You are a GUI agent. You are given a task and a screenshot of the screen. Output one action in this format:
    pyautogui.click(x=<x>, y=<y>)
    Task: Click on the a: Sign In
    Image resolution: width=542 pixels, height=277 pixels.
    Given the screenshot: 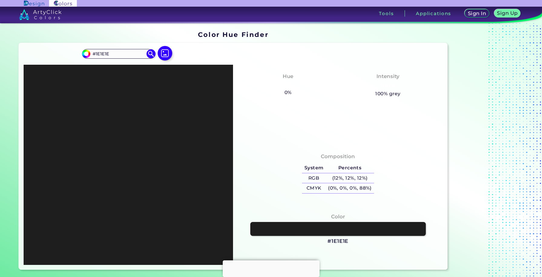 What is the action you would take?
    pyautogui.click(x=477, y=13)
    